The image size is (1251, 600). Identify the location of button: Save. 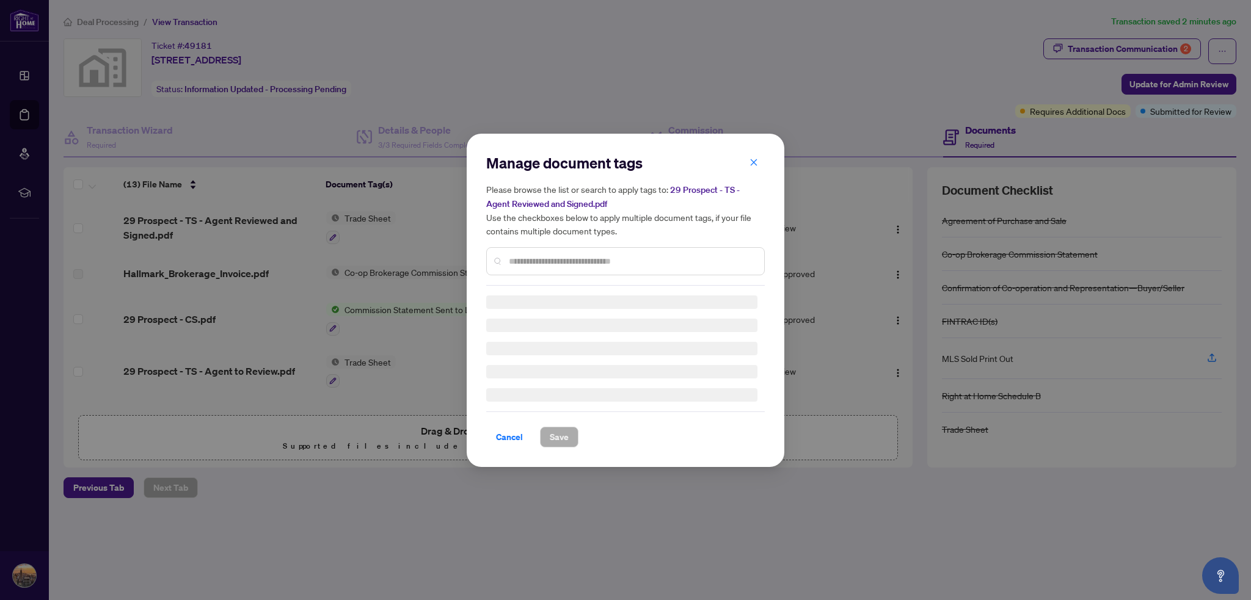
(559, 437).